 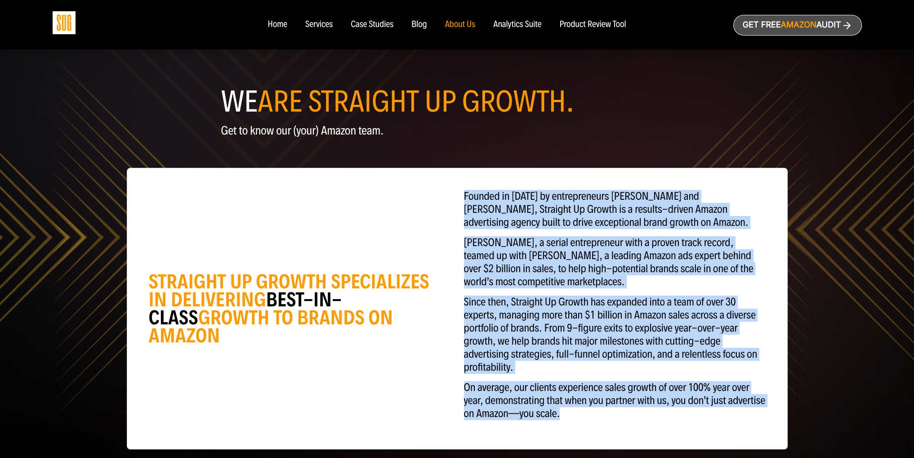 What do you see at coordinates (319, 25) in the screenshot?
I see `div: Services` at bounding box center [319, 25].